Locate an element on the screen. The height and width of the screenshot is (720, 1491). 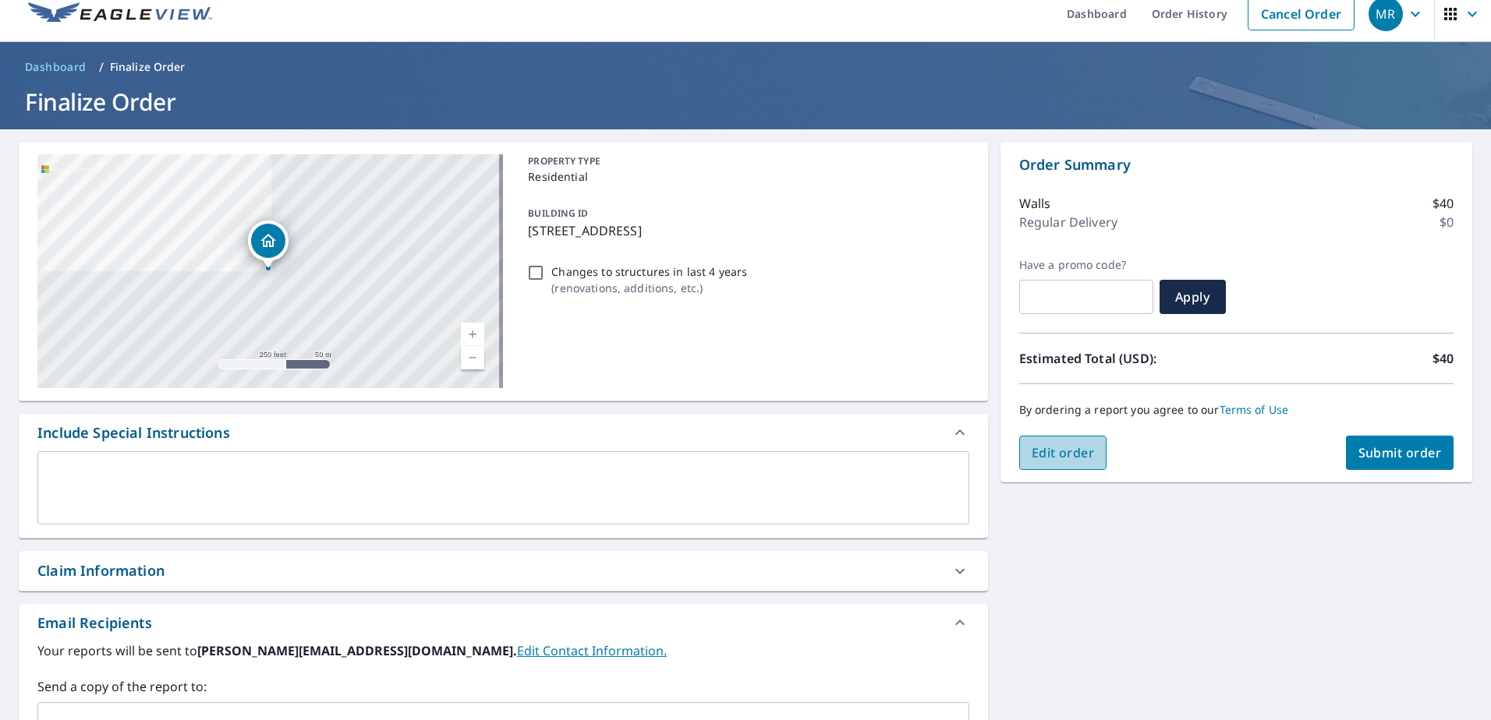
p: Order Summary is located at coordinates (1236, 164).